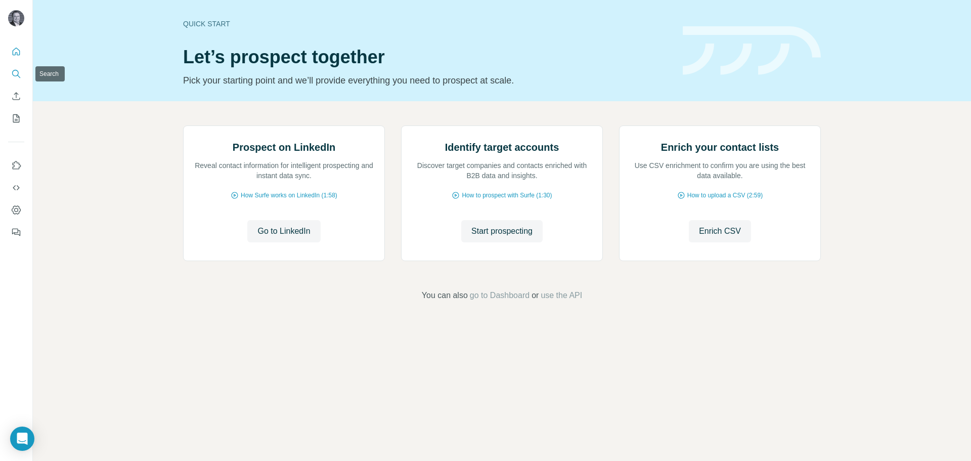 The height and width of the screenshot is (461, 971). What do you see at coordinates (427, 80) in the screenshot?
I see `p: Pick your starting point and we’ll provide everything you need to prospect at scale.` at bounding box center [427, 80].